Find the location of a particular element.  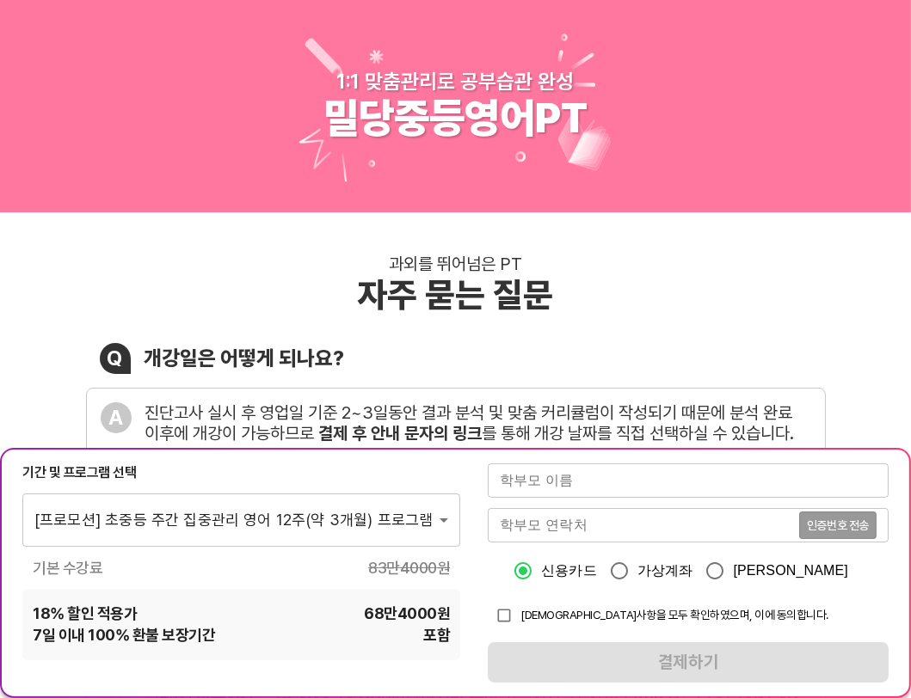

span: 18 % 할인 적용가 is located at coordinates (84, 613).